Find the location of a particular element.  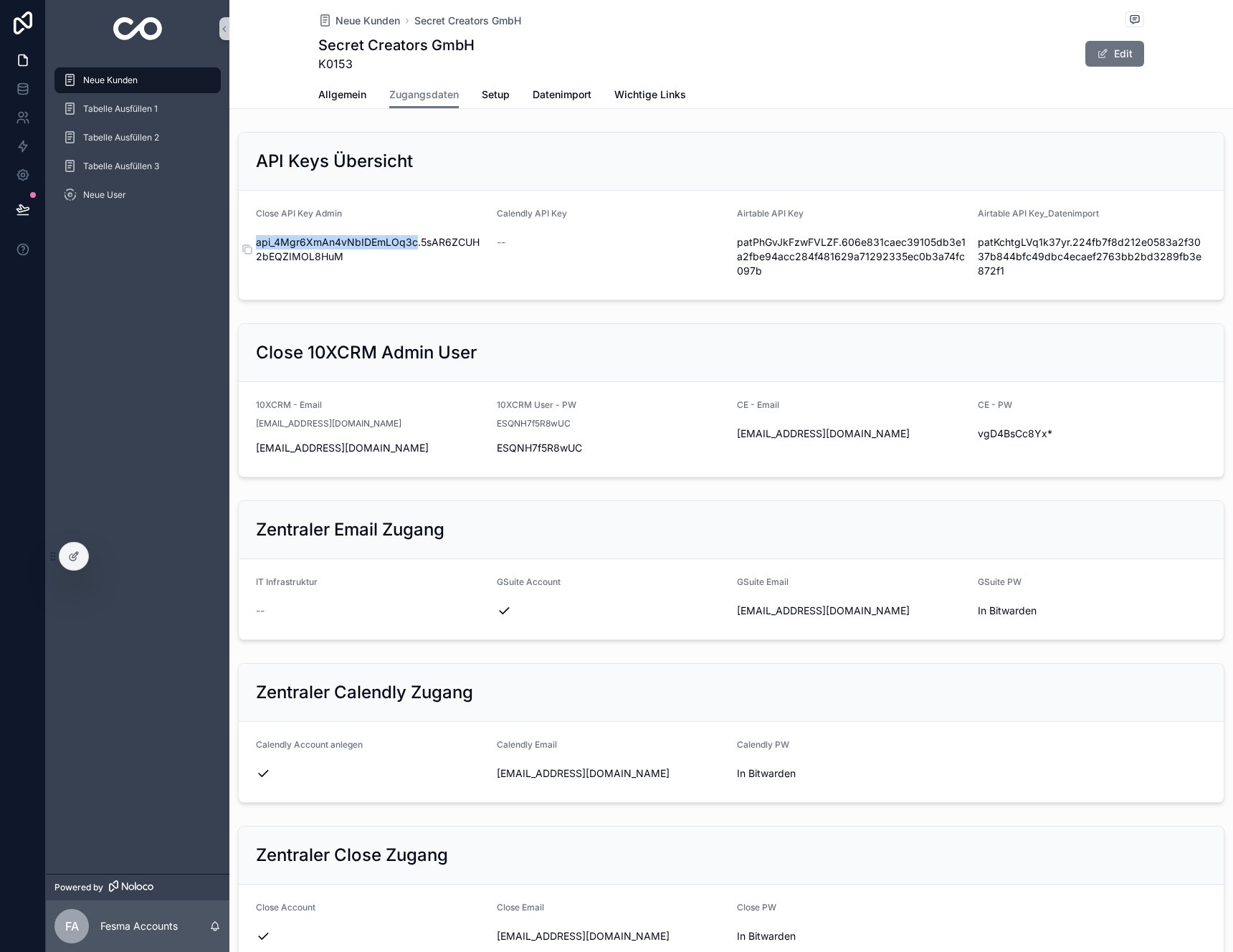

span: patPhGvJkFzwFVLZF.606e831caec39105db3e1a2fbe94acc284f481629a71292335ec0b3a74fc097b is located at coordinates (852, 257).